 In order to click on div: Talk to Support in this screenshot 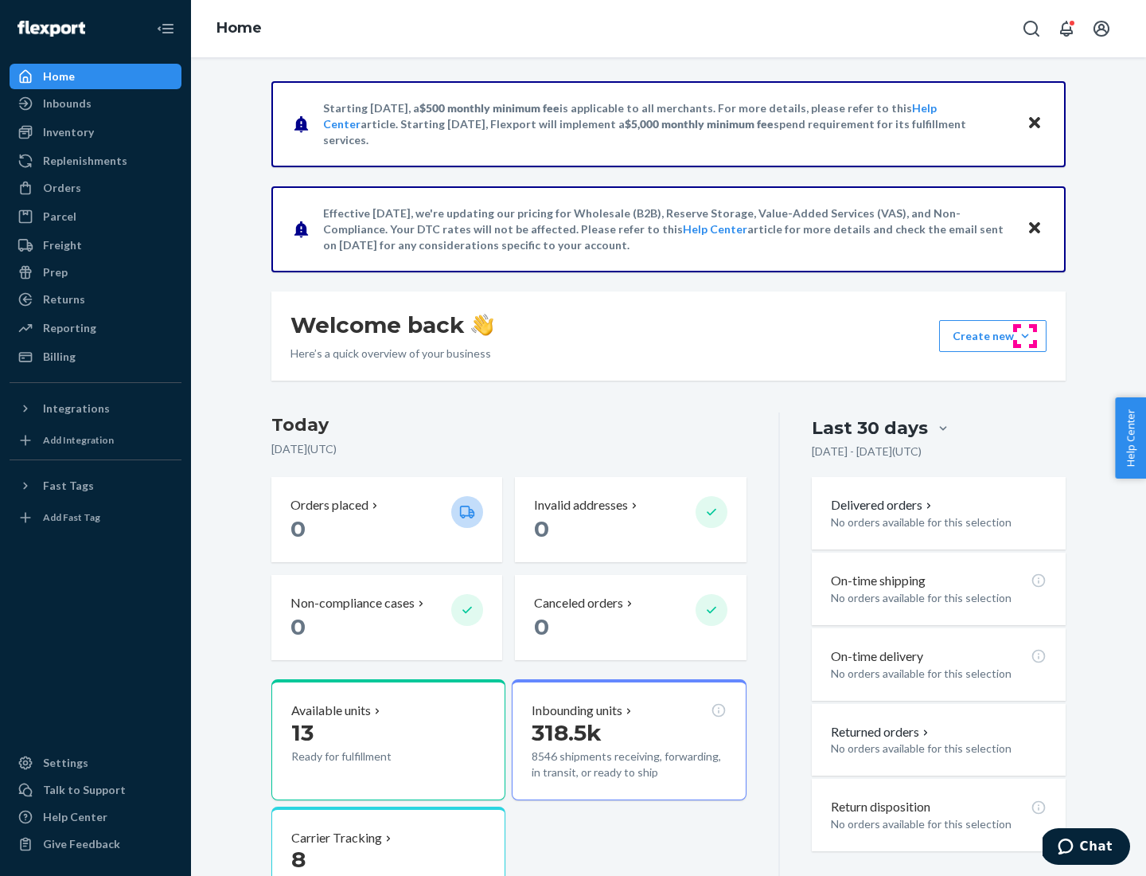, I will do `click(84, 790)`.